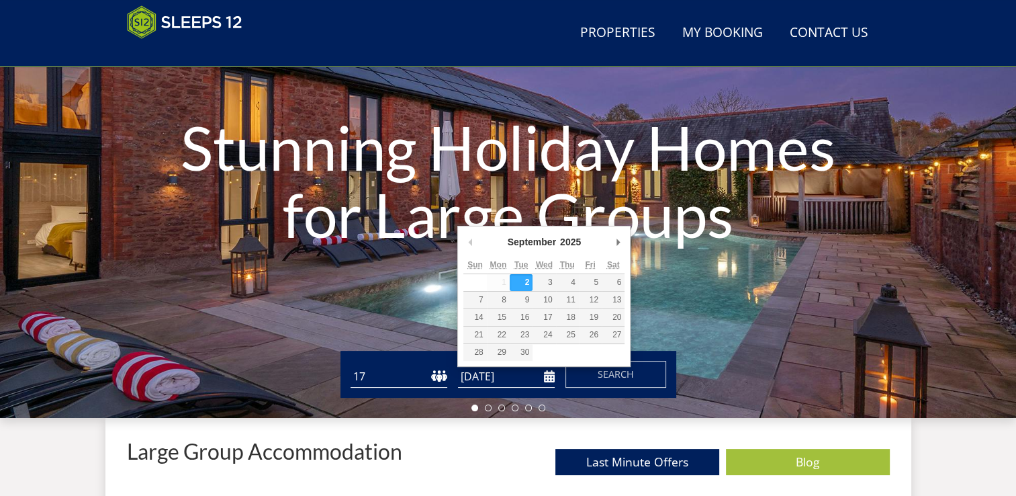 This screenshot has width=1016, height=496. Describe the element at coordinates (498, 265) in the screenshot. I see `abbr: Monday` at that location.